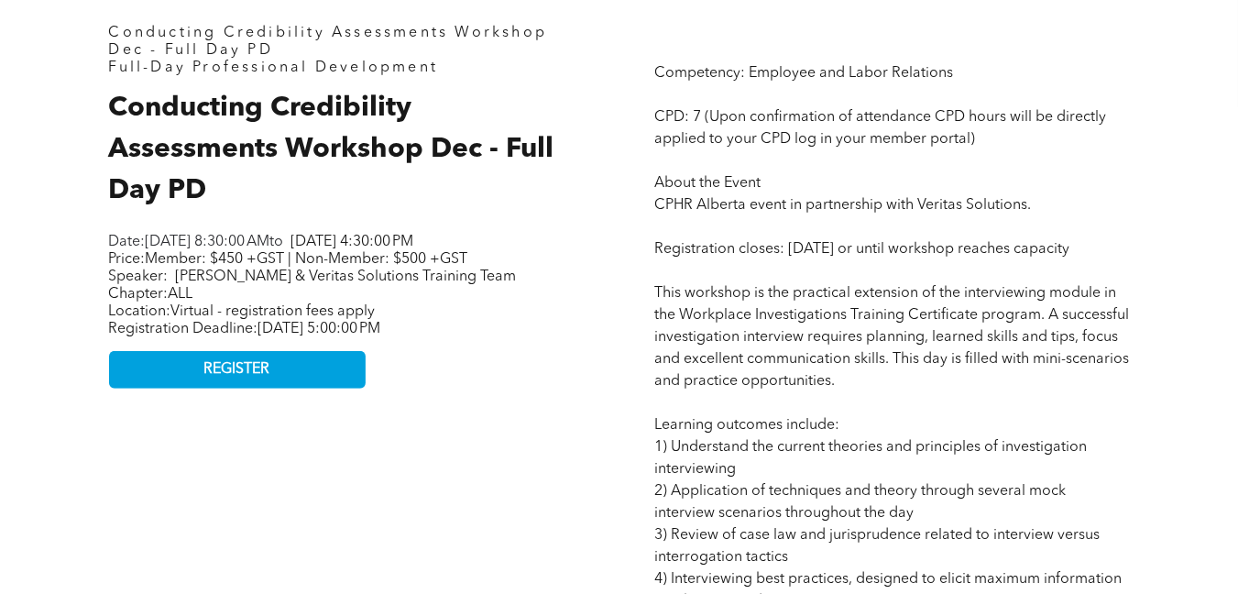  Describe the element at coordinates (274, 68) in the screenshot. I see `span: Full-Day Professional Development` at that location.